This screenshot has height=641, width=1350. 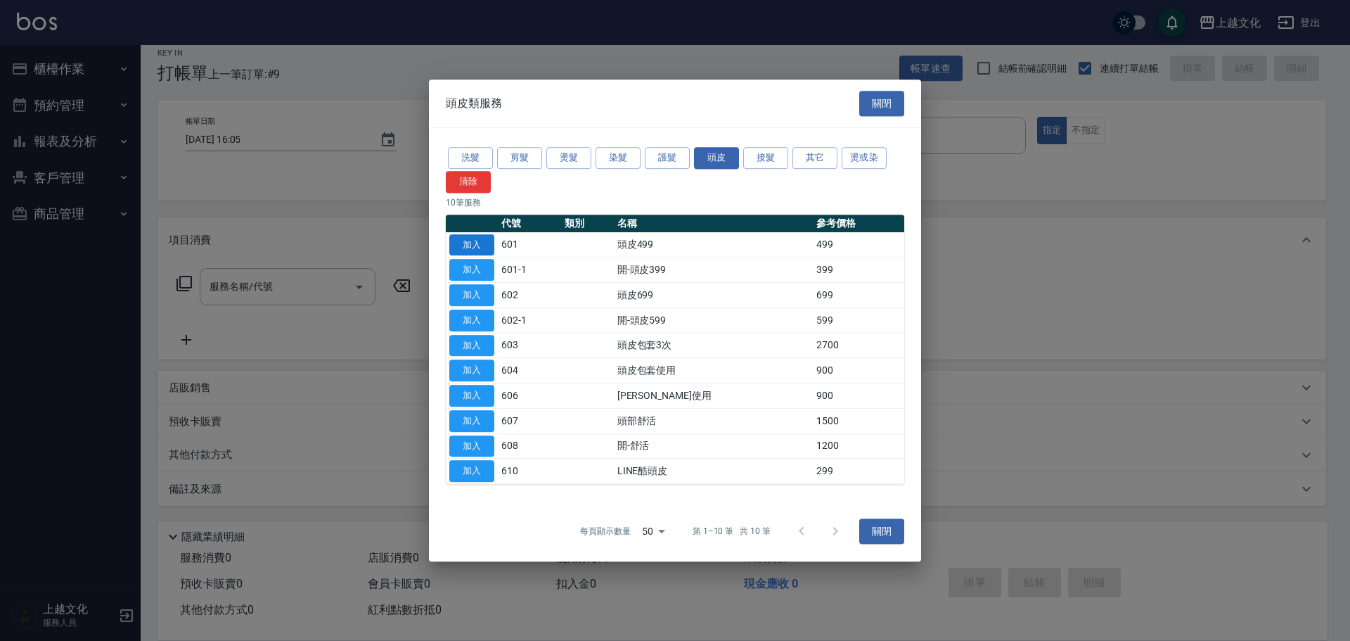 I want to click on th: 代號, so click(x=529, y=224).